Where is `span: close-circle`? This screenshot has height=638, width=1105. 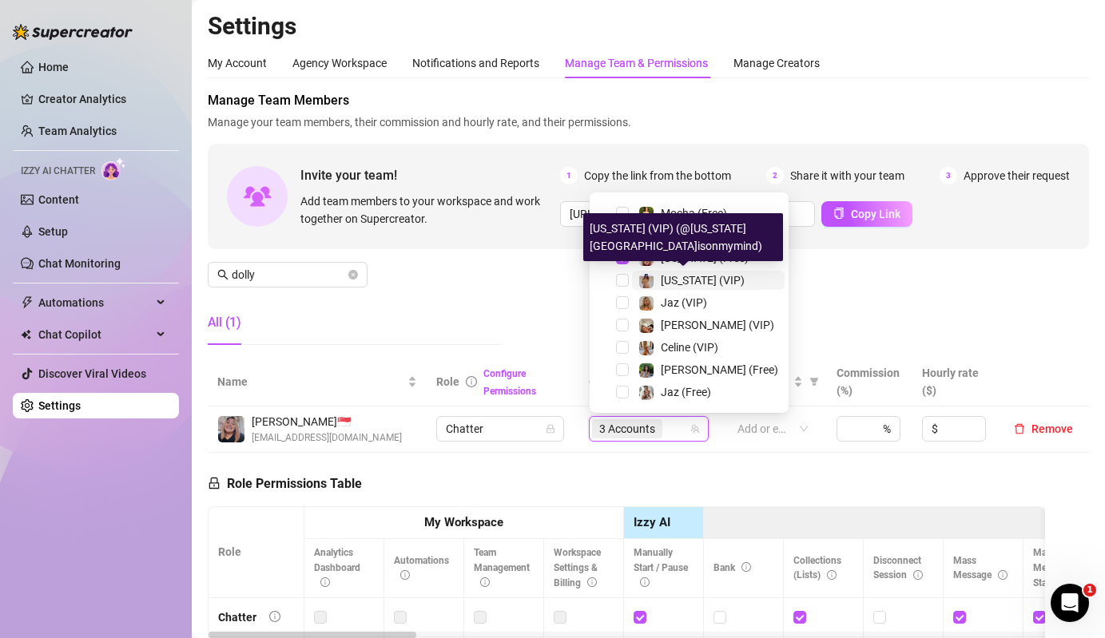 span: close-circle is located at coordinates (353, 275).